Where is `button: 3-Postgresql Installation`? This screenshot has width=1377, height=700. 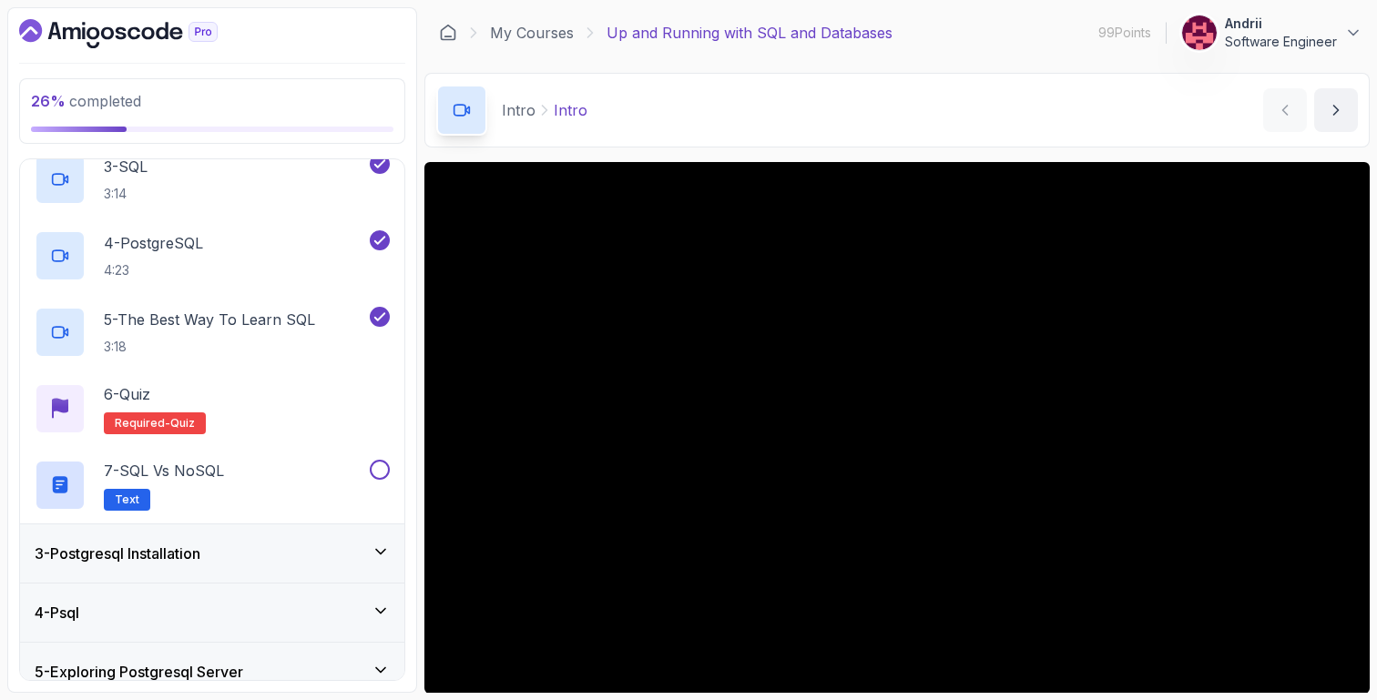
button: 3-Postgresql Installation is located at coordinates (212, 554).